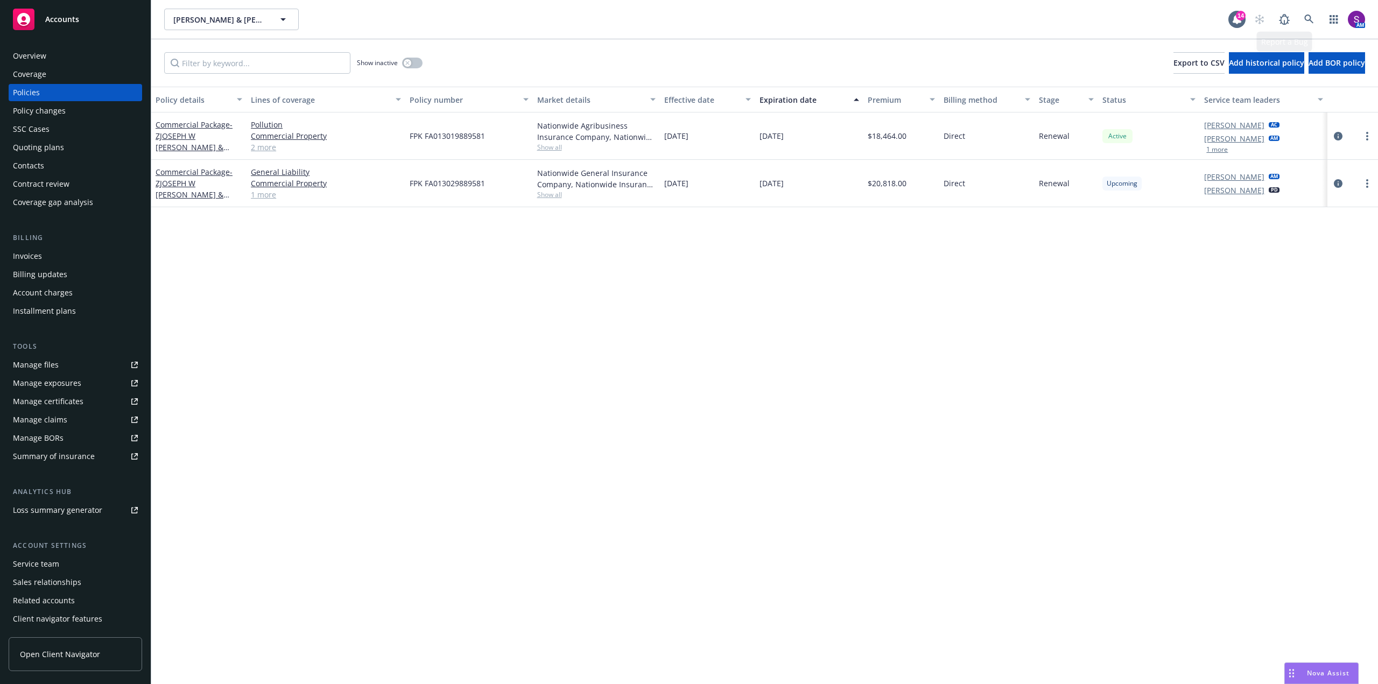  Describe the element at coordinates (1122, 184) in the screenshot. I see `span: Upcoming` at that location.